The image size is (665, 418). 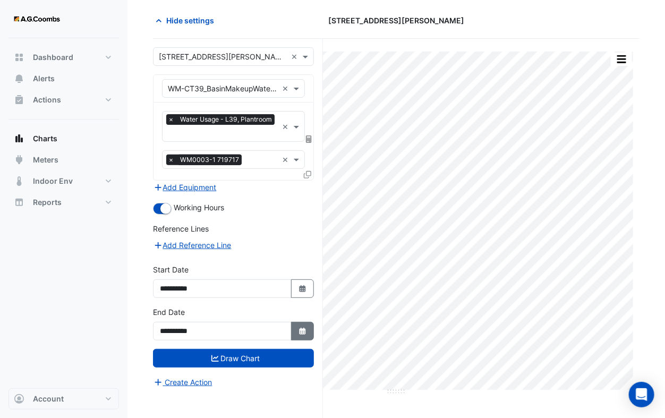 What do you see at coordinates (192, 245) in the screenshot?
I see `button: Add Reference Line` at bounding box center [192, 245].